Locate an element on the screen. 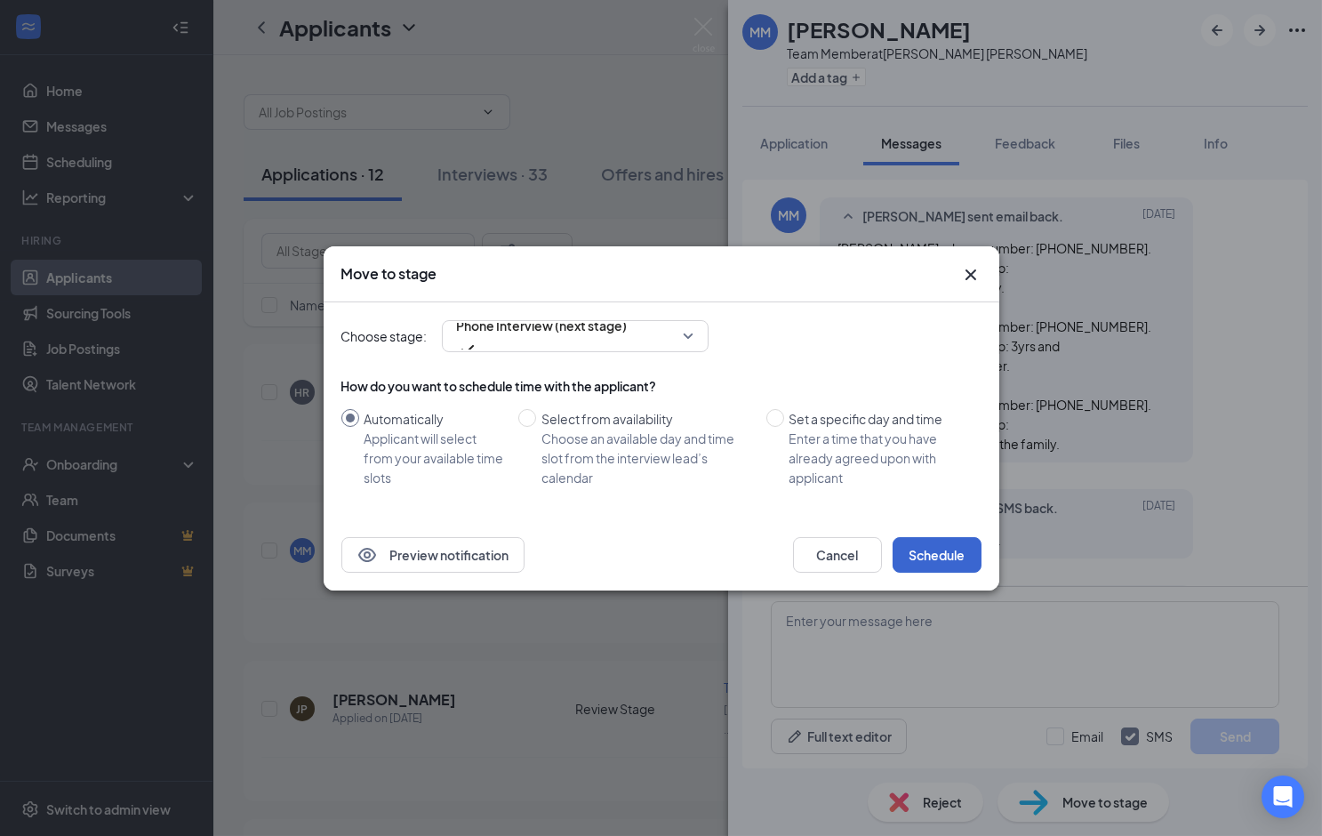 This screenshot has height=836, width=1322. button: Cancel is located at coordinates (838, 555).